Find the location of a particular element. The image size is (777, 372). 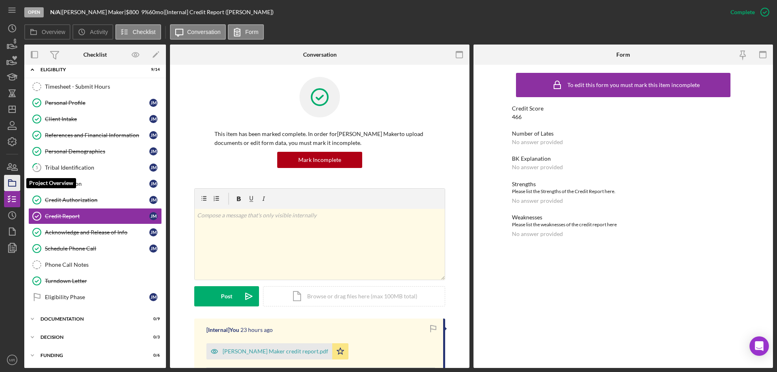

div: Number of Lates is located at coordinates (623, 134).